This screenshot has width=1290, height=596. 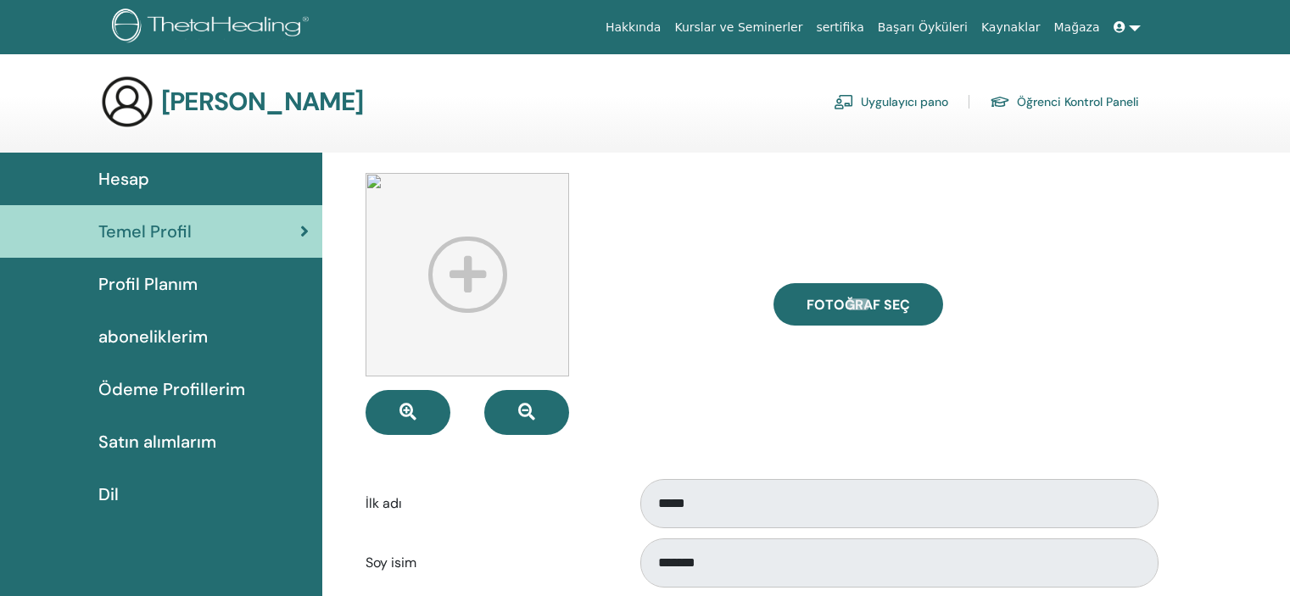 What do you see at coordinates (859, 305) in the screenshot?
I see `span: Fotoğraf seç` at bounding box center [859, 305].